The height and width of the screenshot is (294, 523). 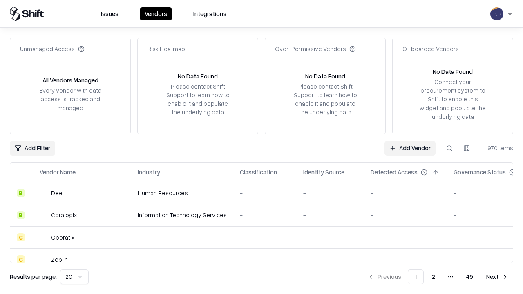 I want to click on div: Classification, so click(x=258, y=172).